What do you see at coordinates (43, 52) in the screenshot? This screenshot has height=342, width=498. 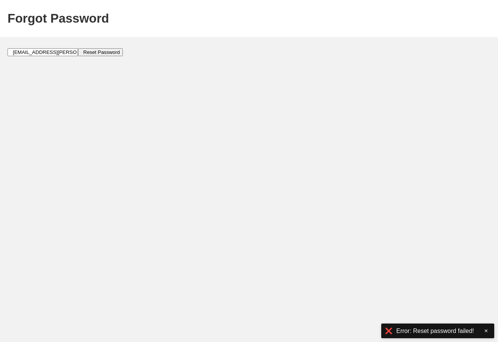 I see `input: email` at bounding box center [43, 52].